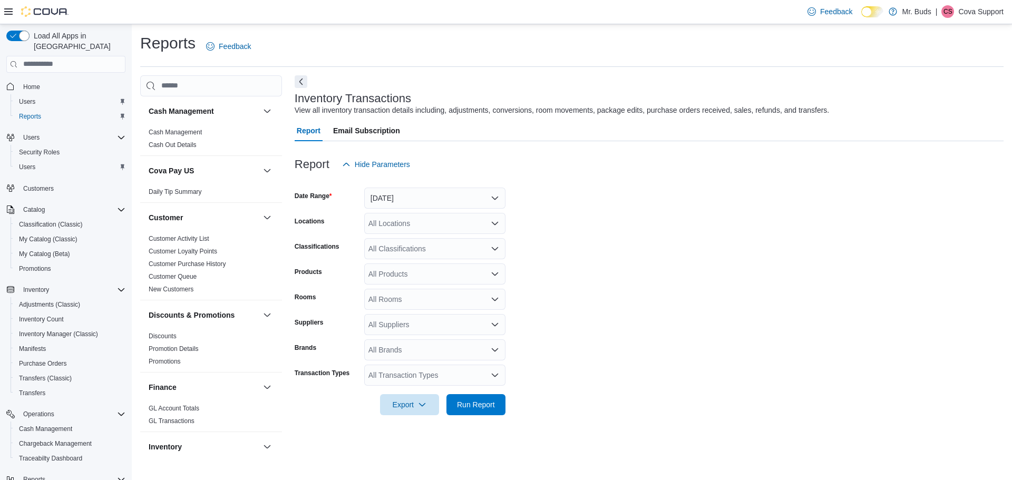 This screenshot has width=1012, height=480. What do you see at coordinates (171, 171) in the screenshot?
I see `h3: Cova Pay US` at bounding box center [171, 171].